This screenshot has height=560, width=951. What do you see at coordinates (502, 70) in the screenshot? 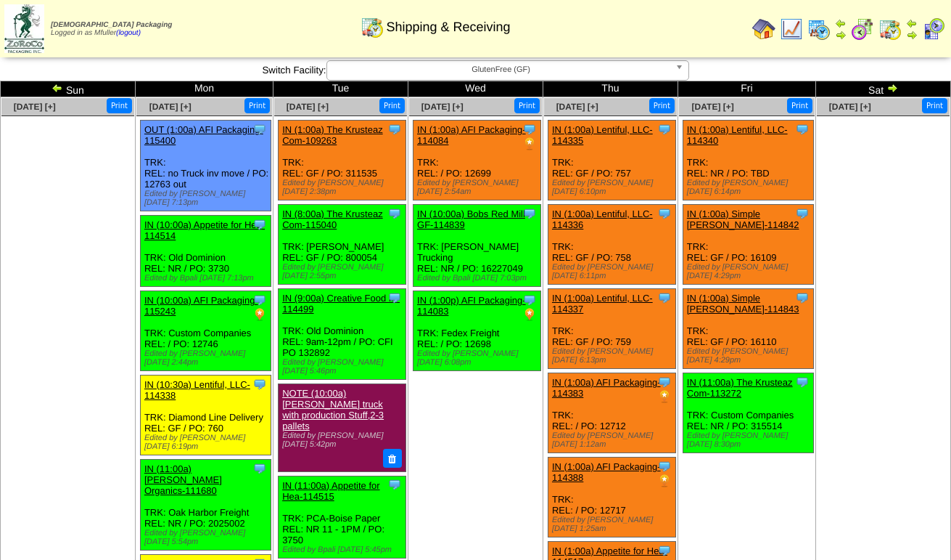
I see `span: GlutenFree (GF)` at bounding box center [502, 70].